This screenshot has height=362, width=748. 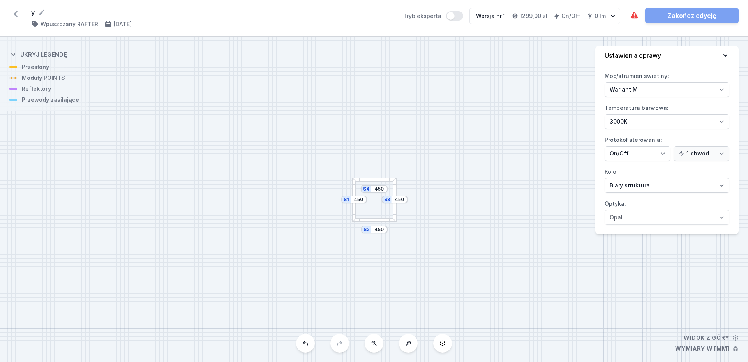 I want to click on form: y, so click(x=212, y=12).